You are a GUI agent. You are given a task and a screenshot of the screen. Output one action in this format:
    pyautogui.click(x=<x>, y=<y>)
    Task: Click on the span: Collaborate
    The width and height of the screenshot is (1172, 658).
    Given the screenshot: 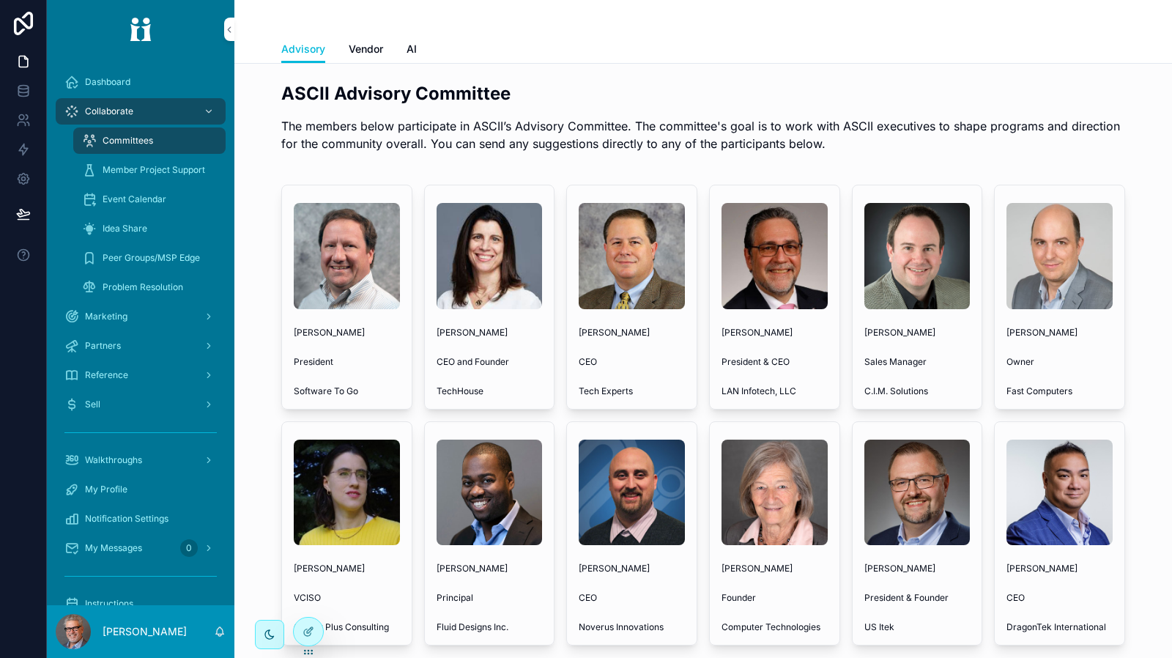 What is the action you would take?
    pyautogui.click(x=109, y=111)
    